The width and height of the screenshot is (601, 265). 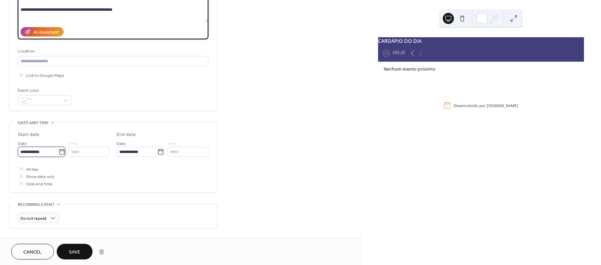 What do you see at coordinates (32, 170) in the screenshot?
I see `span: All day` at bounding box center [32, 170].